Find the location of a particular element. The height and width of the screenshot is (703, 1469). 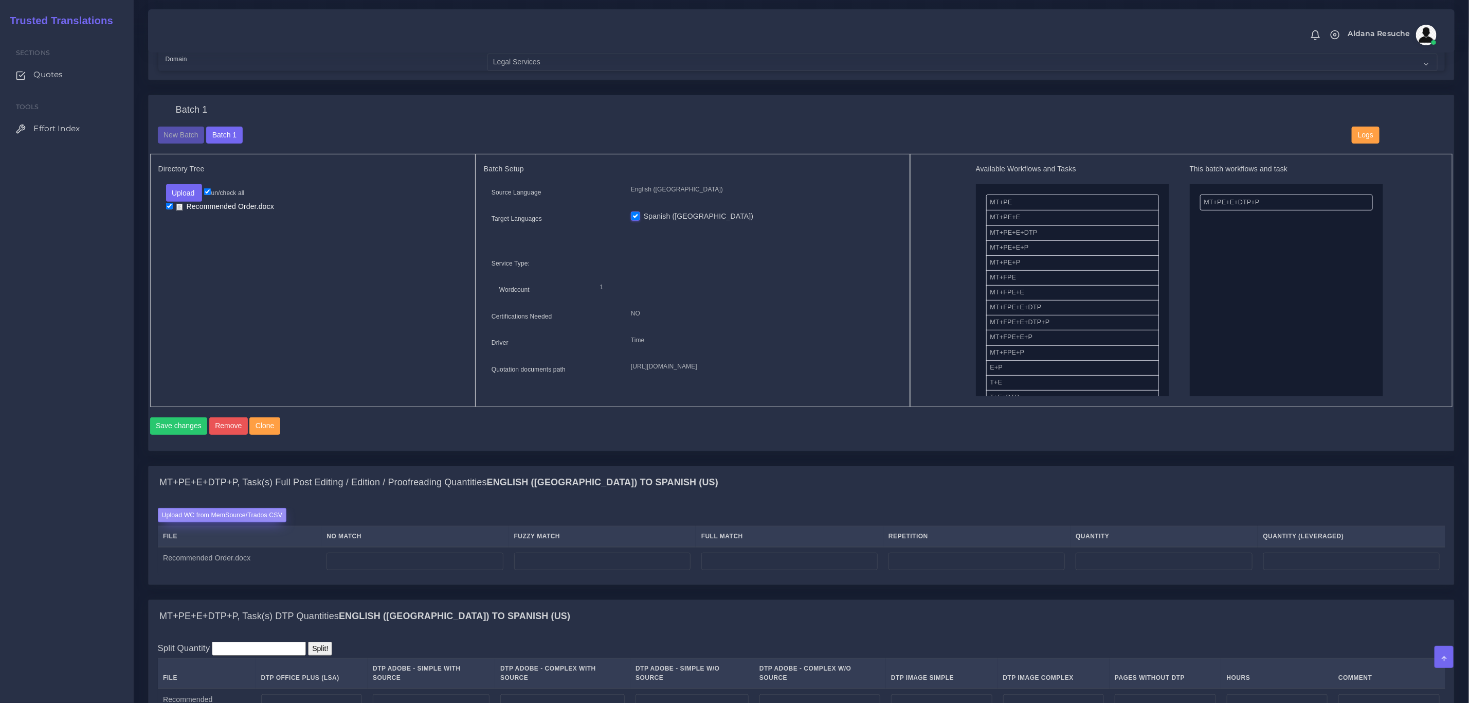

a: Clone is located at coordinates (265, 426).